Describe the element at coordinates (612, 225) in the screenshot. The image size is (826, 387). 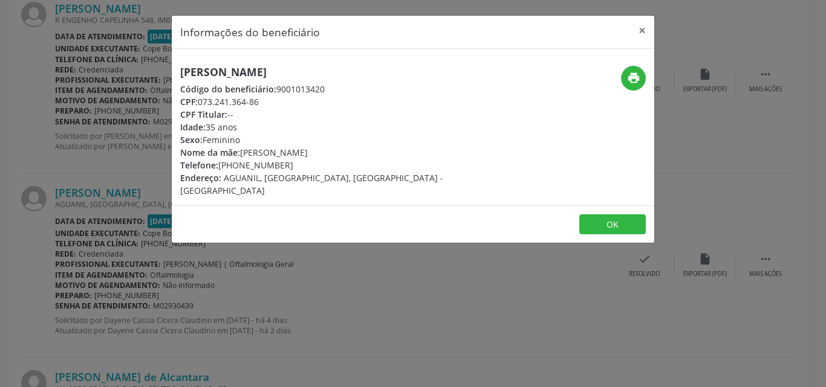
I see `button: OK` at that location.